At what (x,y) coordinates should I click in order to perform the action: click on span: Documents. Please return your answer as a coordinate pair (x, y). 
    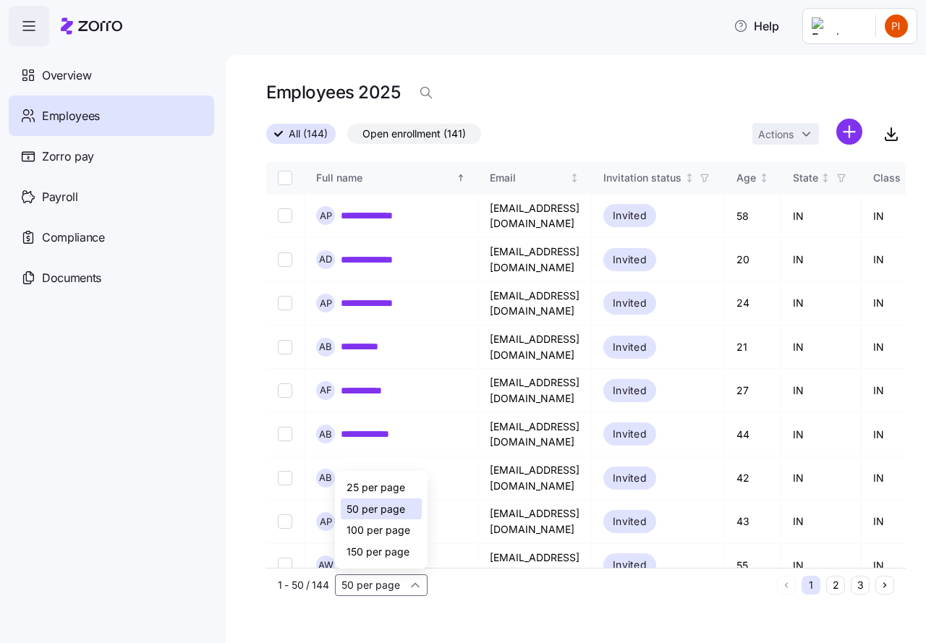
    Looking at the image, I should click on (72, 278).